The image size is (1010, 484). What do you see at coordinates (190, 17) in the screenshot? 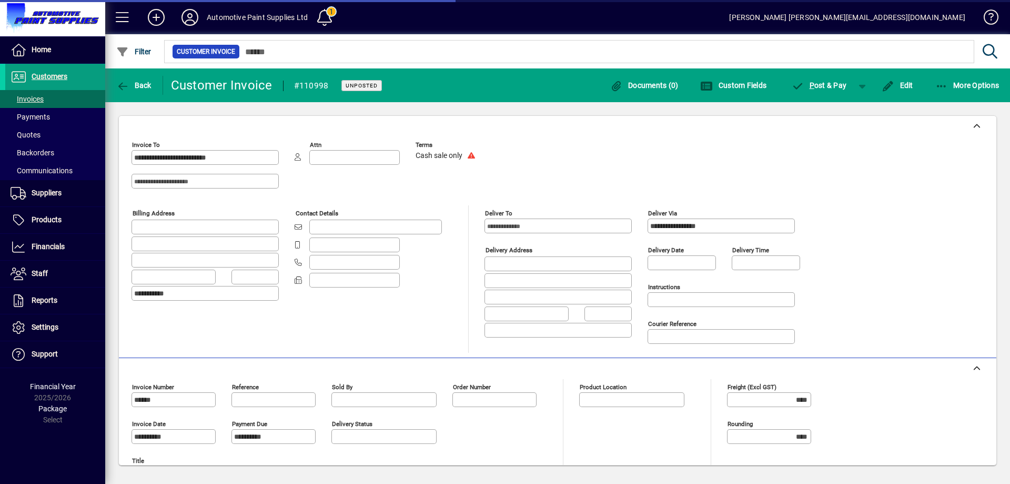
I see `button: Profile` at bounding box center [190, 17].